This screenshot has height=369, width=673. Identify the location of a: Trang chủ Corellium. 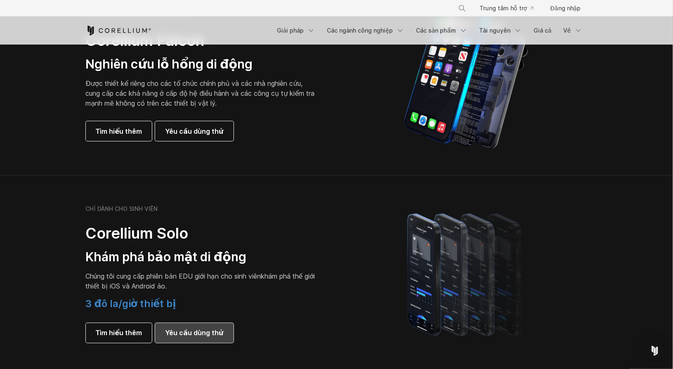
(118, 31).